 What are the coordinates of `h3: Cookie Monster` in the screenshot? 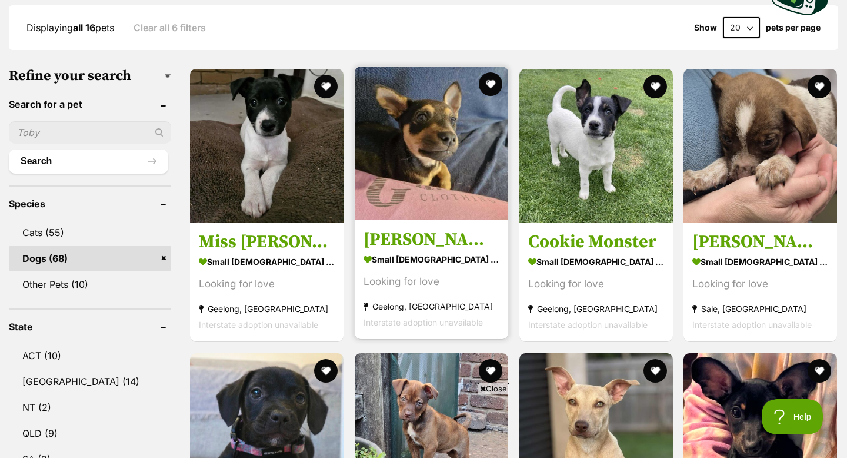 It's located at (596, 242).